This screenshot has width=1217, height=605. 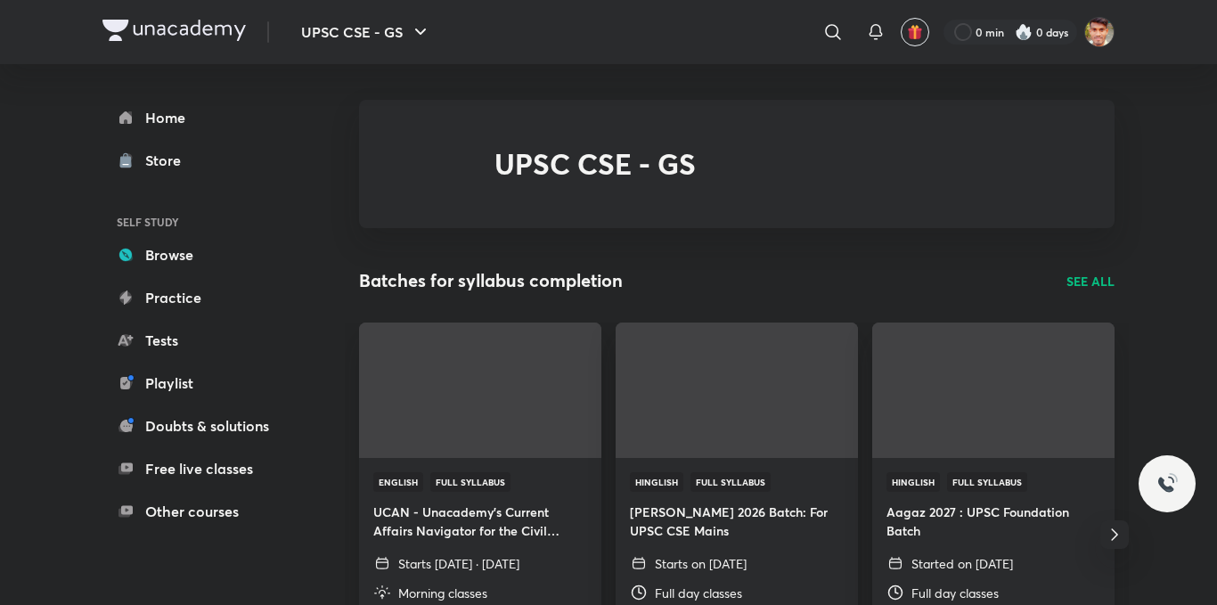 I want to click on div: Store, so click(x=168, y=160).